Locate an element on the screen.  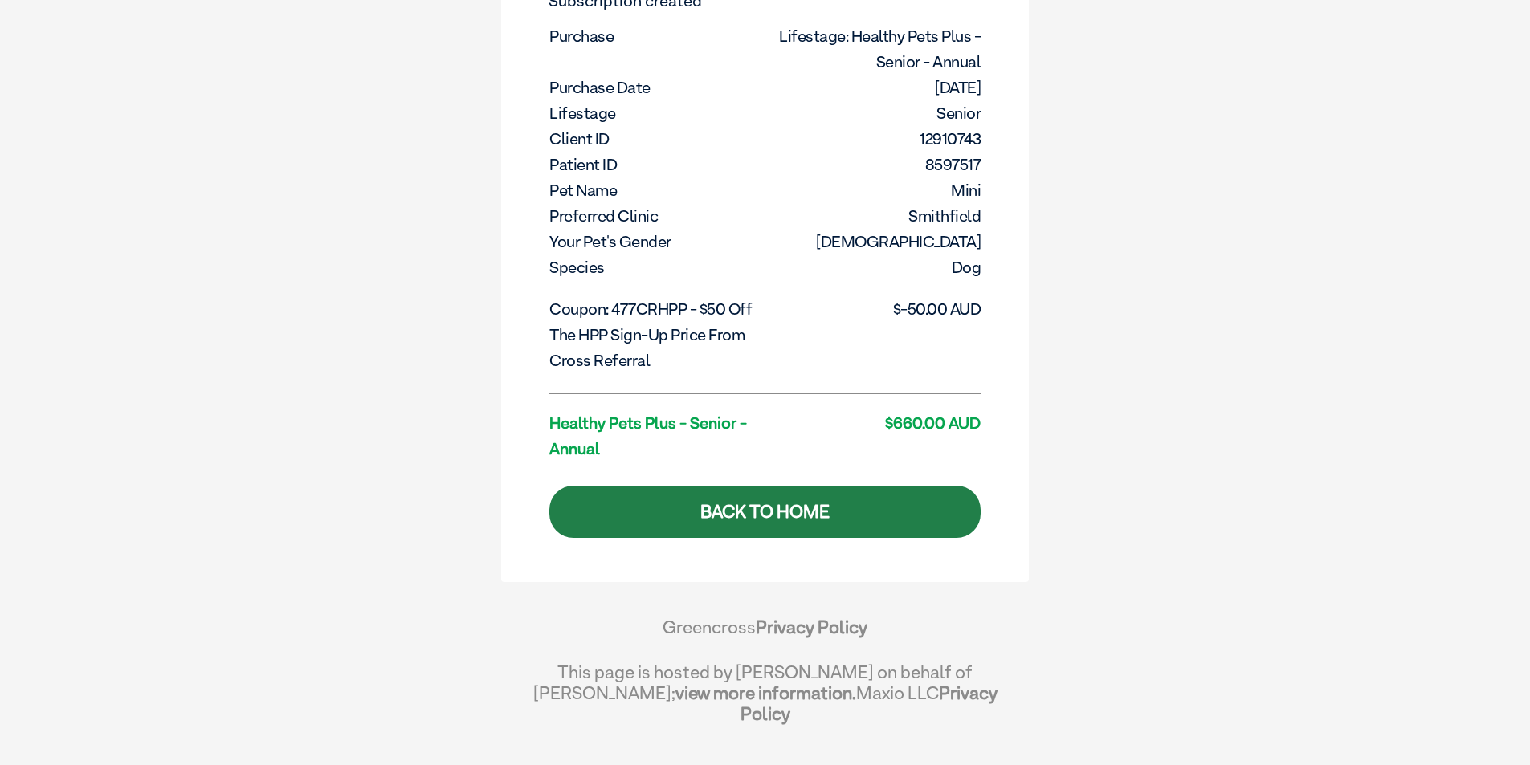
dt: Purchase Date is located at coordinates (656, 88).